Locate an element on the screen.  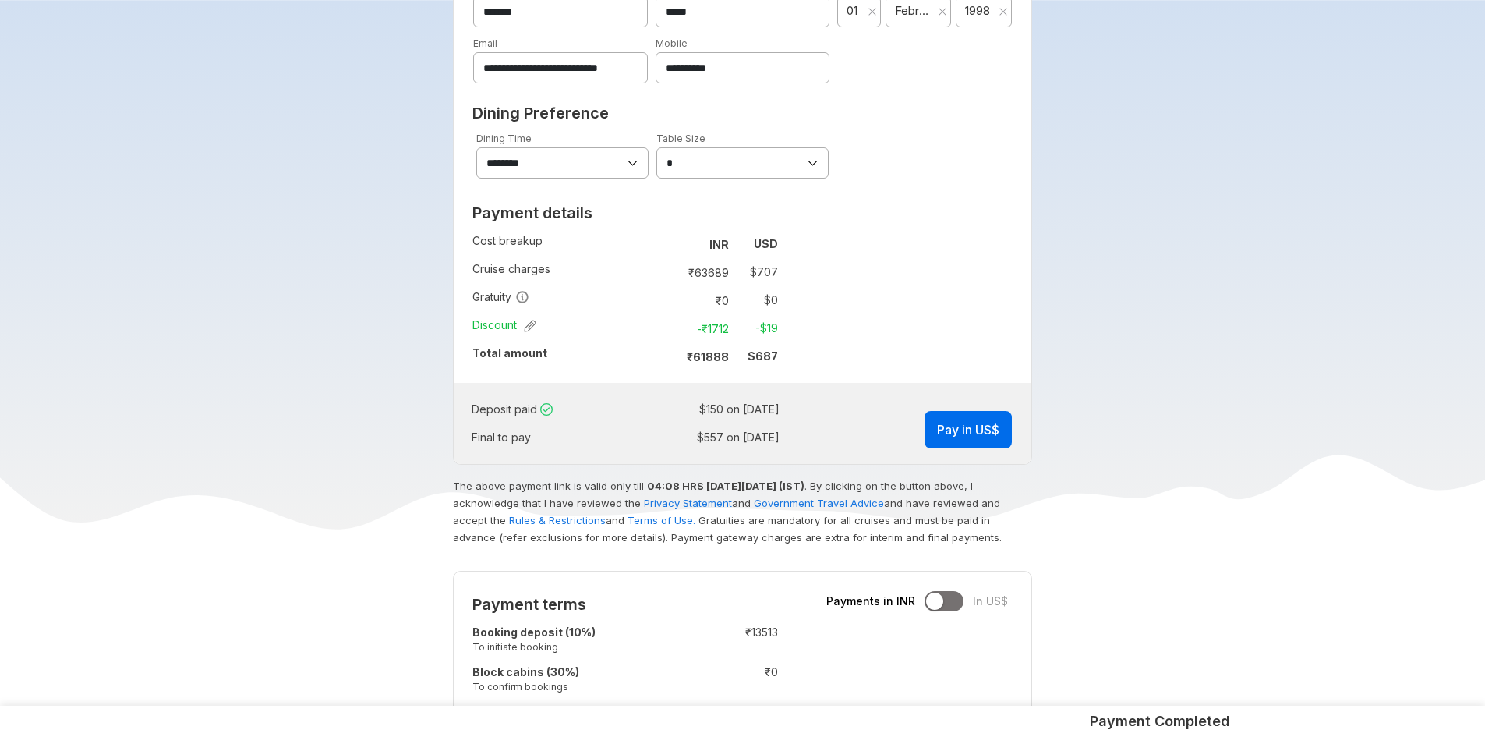
td: -$ 19 is located at coordinates (756, 328).